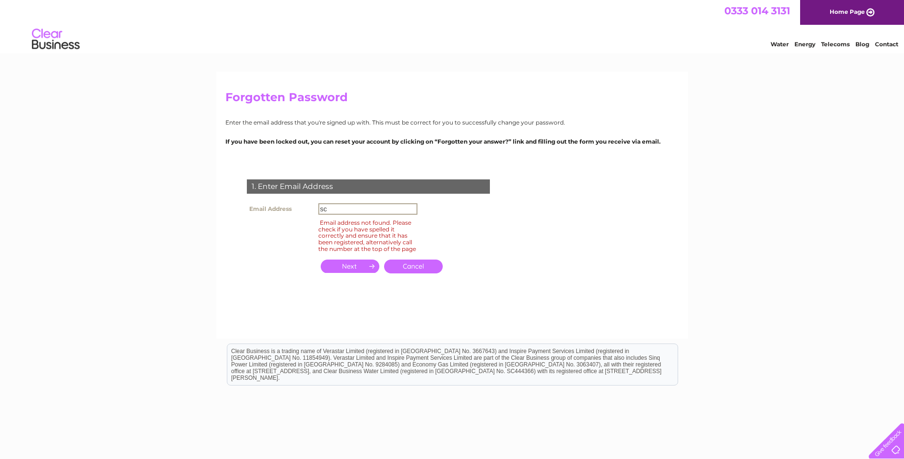  Describe the element at coordinates (368, 236) in the screenshot. I see `div: Email address not found. Please check if you have spelled it correctly and ensure that it has bee...` at that location.